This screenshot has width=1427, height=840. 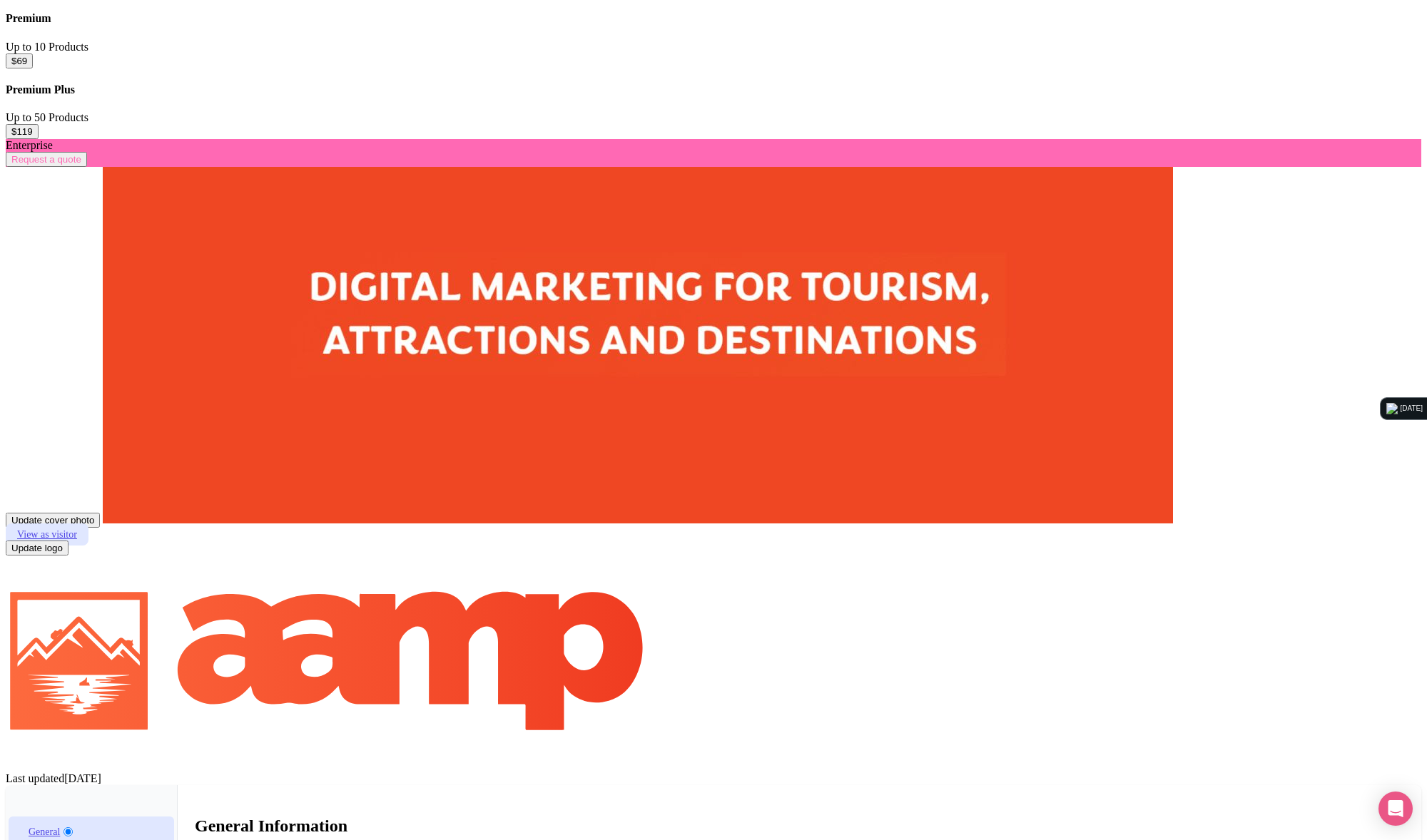 I want to click on button: $69, so click(x=20, y=61).